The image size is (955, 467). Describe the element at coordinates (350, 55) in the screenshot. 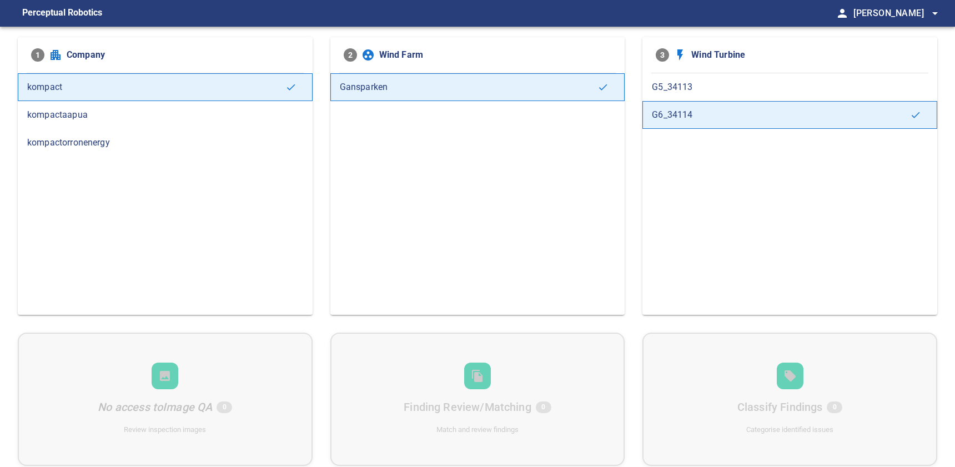

I see `span: 2` at that location.